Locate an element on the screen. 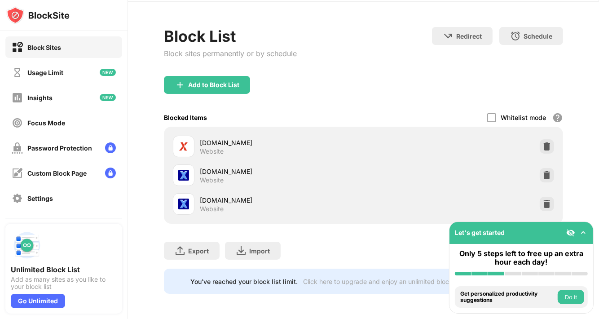 This screenshot has width=599, height=319. div: Click here to upgrade and enjoy an unlimited block list. is located at coordinates (383, 281).